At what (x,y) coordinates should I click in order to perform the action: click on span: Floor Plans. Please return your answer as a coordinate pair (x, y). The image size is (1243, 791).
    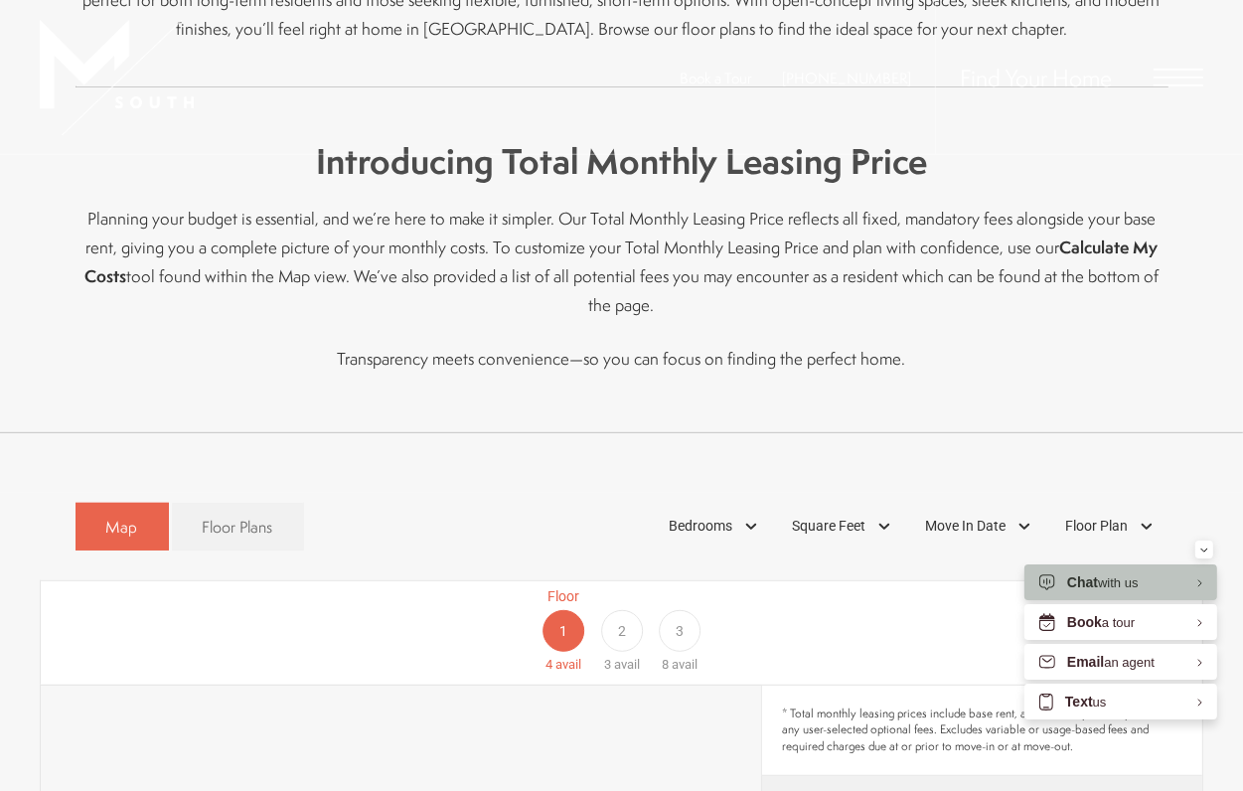
    Looking at the image, I should click on (237, 527).